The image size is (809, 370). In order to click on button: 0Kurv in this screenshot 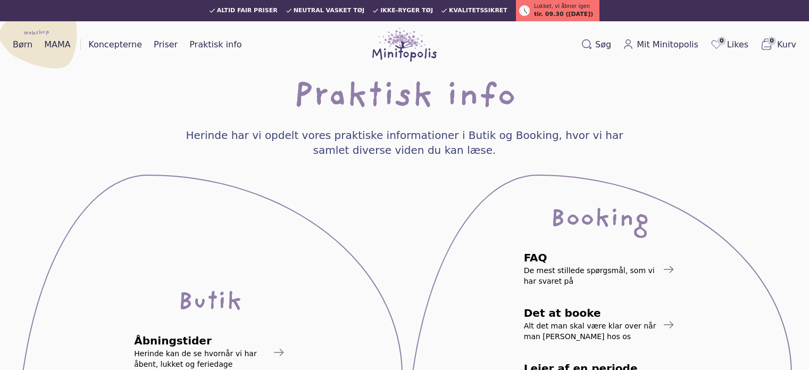, I will do `click(778, 45)`.